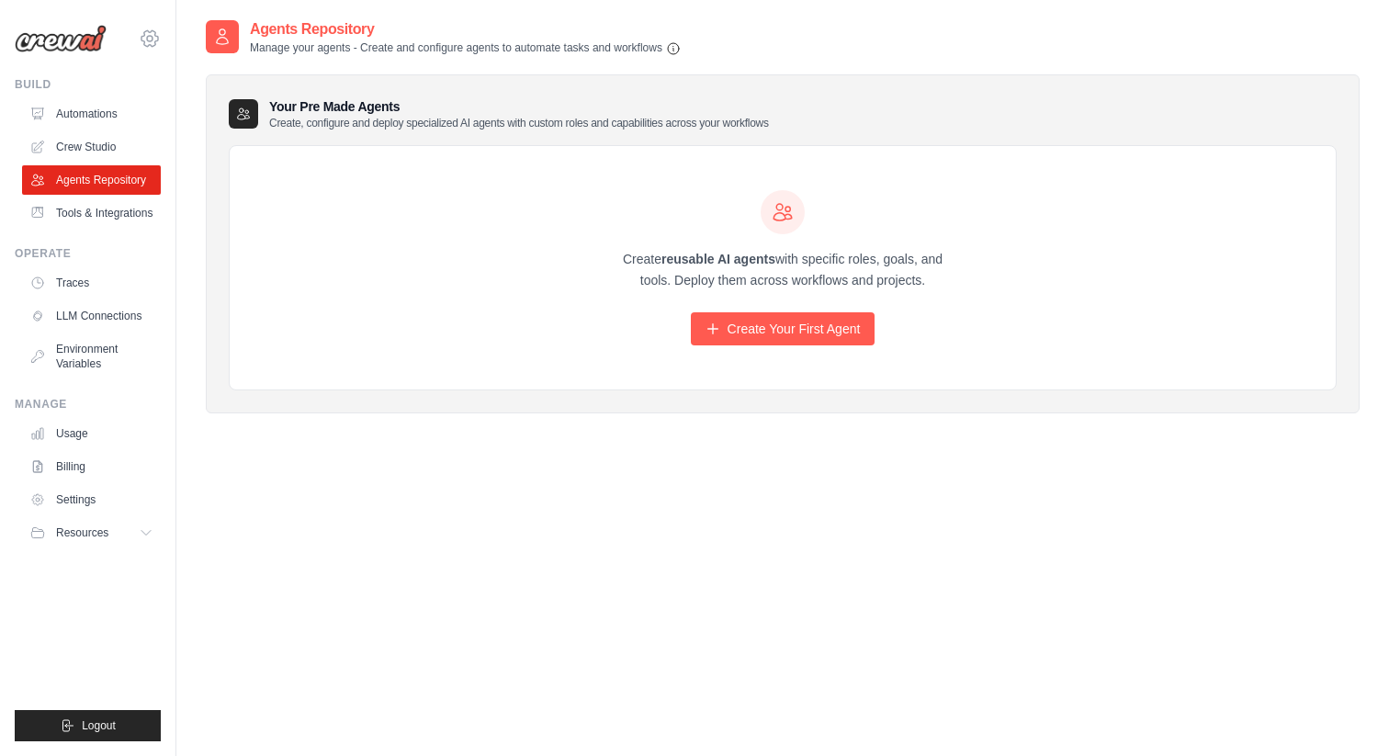 This screenshot has height=756, width=1389. I want to click on div: Manage, so click(87, 404).